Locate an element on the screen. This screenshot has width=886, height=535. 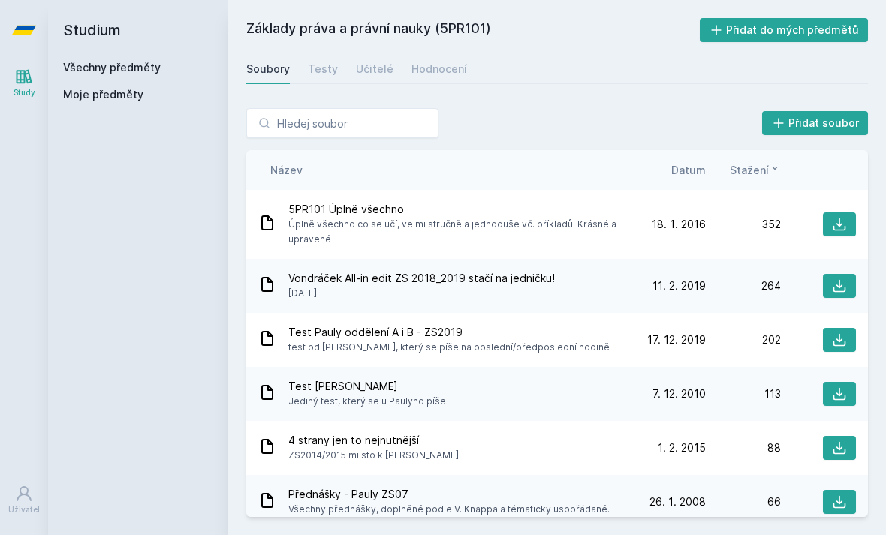
h2: Základy práva a právní nauky (5PR101) is located at coordinates (473, 30).